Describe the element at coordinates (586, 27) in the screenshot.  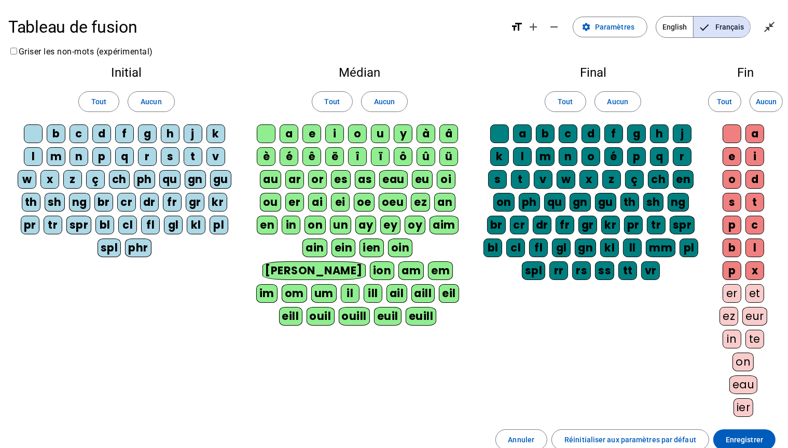
I see `mat-icon: settings` at that location.